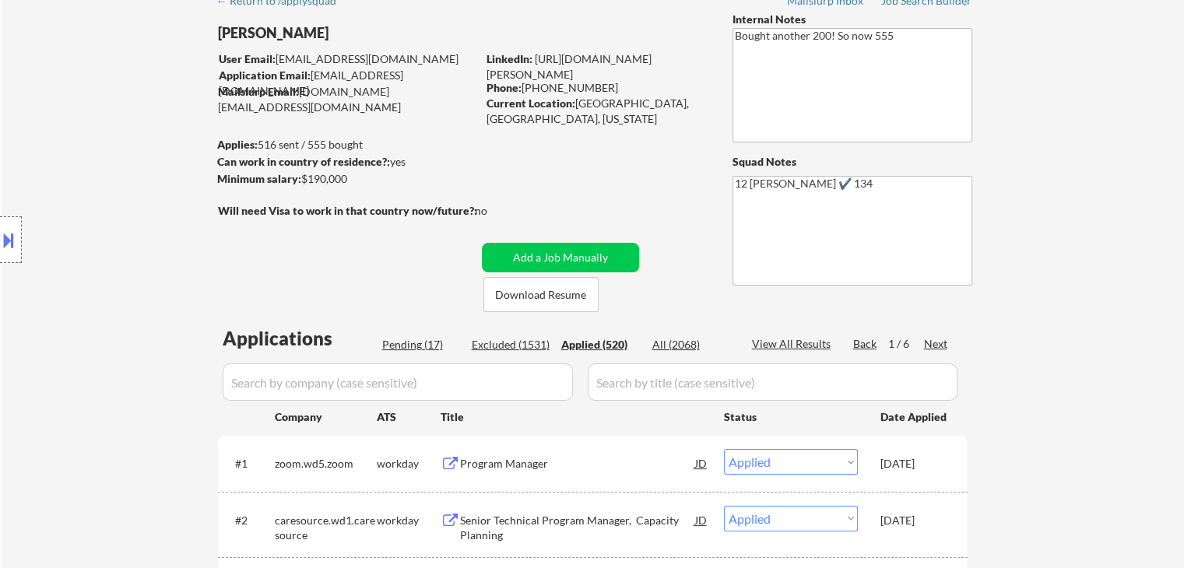 The width and height of the screenshot is (1184, 568). Describe the element at coordinates (578, 528) in the screenshot. I see `div: Senior Technical Program Manager, Capacity Planning` at that location.